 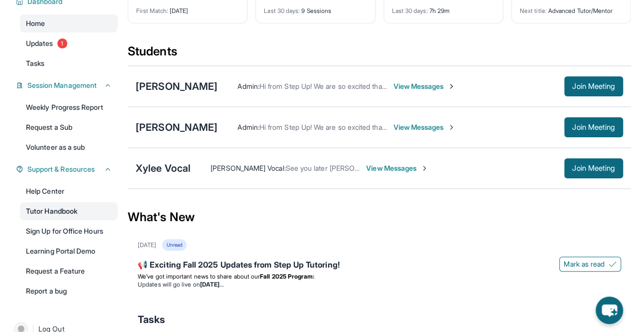 I want to click on a: Report a bug, so click(x=69, y=291).